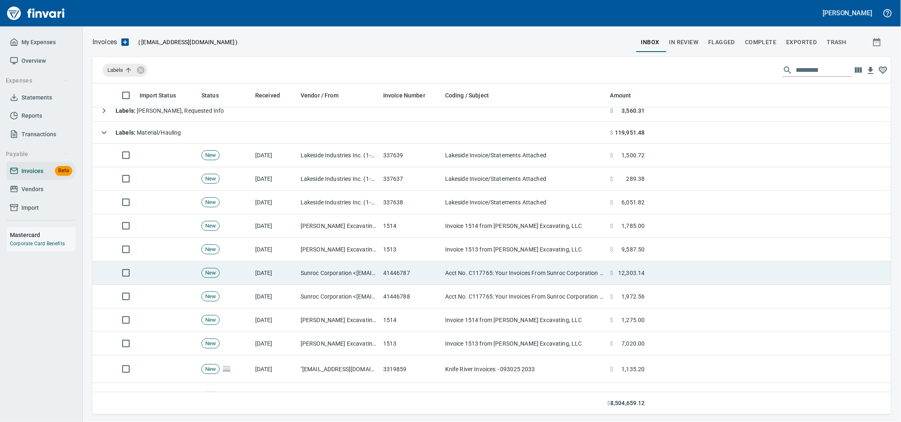  Describe the element at coordinates (339, 155) in the screenshot. I see `td: Lakeside Industries Inc. (1-10589)` at that location.